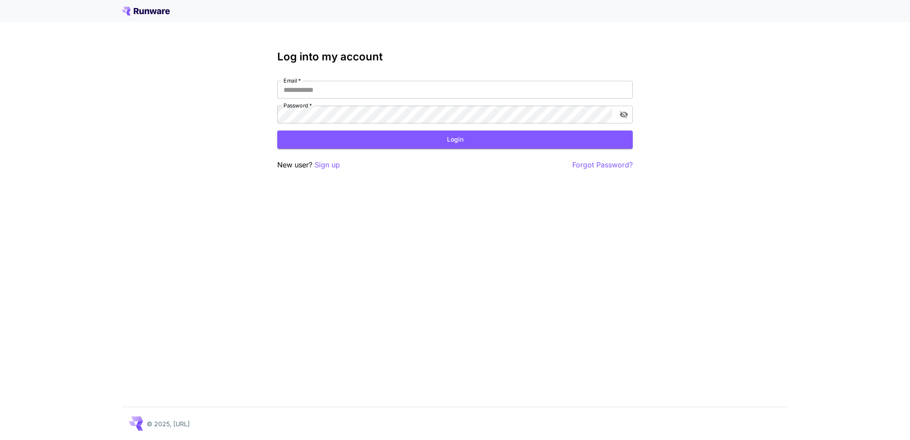 This screenshot has width=910, height=440. Describe the element at coordinates (455, 57) in the screenshot. I see `h3: Log into my account` at that location.